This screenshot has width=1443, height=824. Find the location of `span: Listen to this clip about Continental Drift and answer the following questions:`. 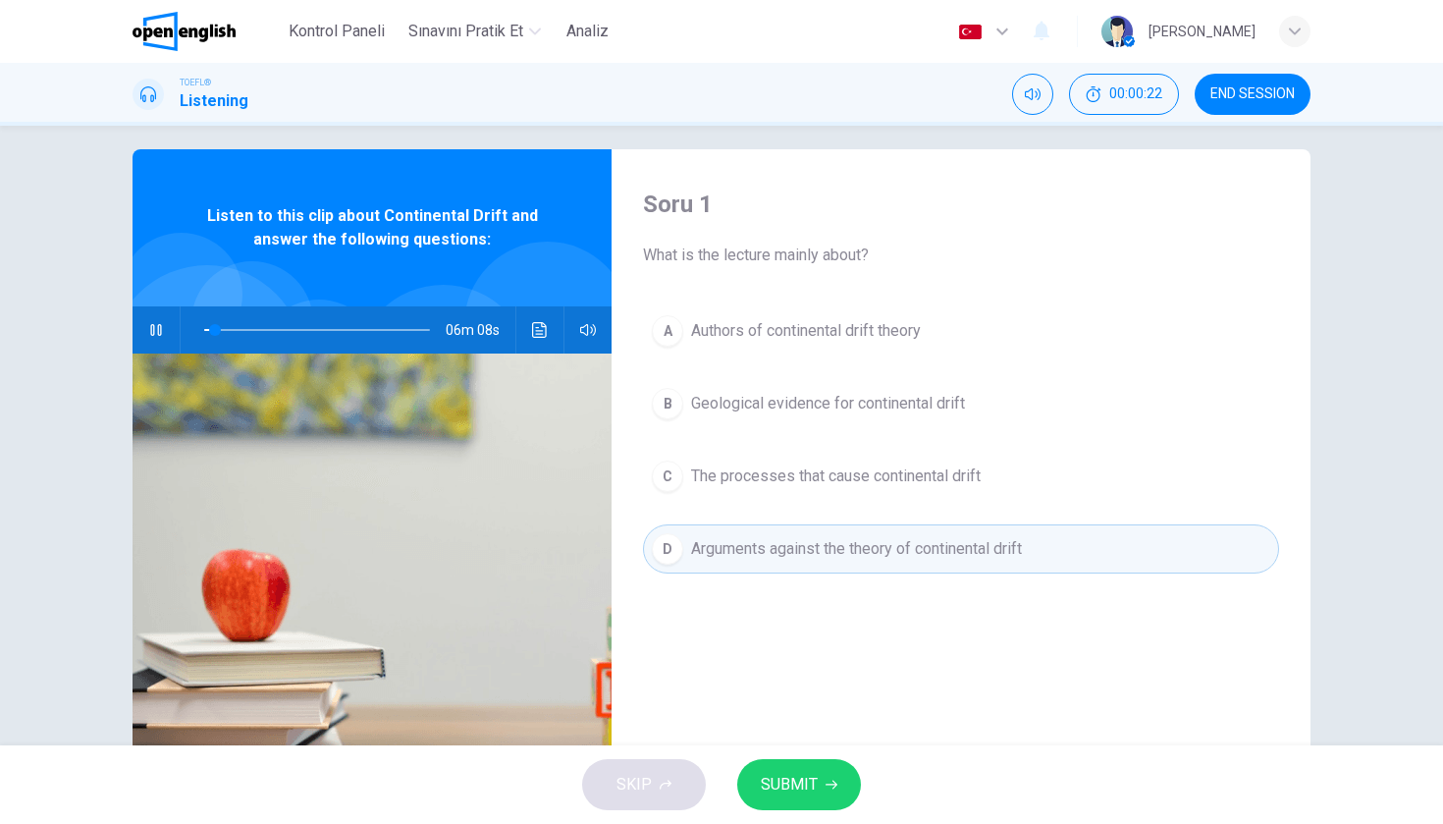

span: Listen to this clip about Continental Drift and answer the following questions: is located at coordinates (372, 228).